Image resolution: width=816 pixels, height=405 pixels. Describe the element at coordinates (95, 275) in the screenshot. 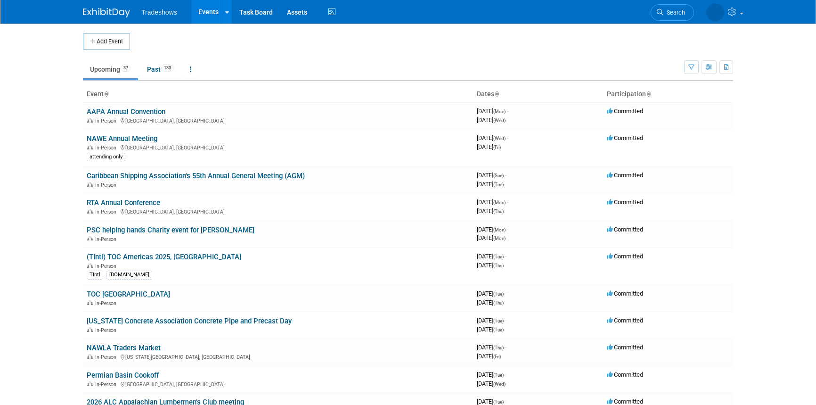

I see `div: TIntl` at that location.